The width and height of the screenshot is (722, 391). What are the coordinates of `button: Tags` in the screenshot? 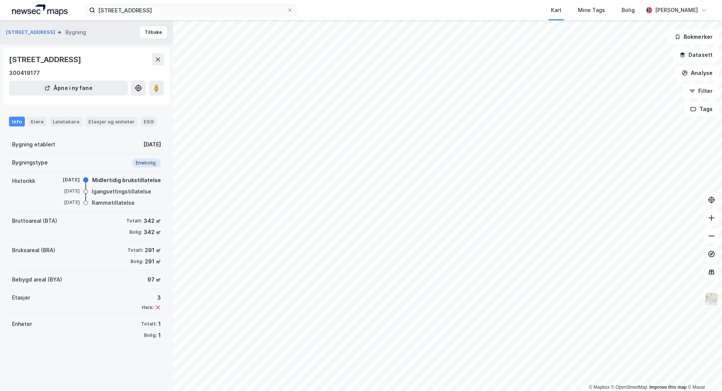 It's located at (701, 109).